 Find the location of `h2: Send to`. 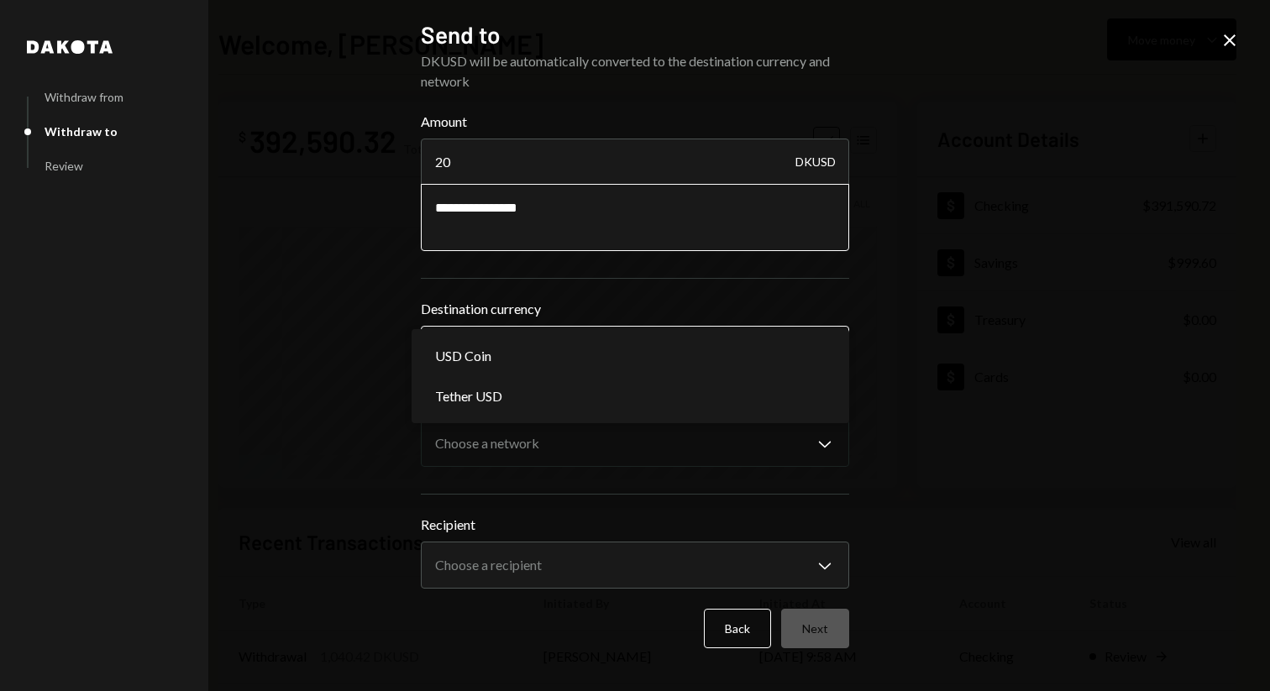

h2: Send to is located at coordinates (635, 34).